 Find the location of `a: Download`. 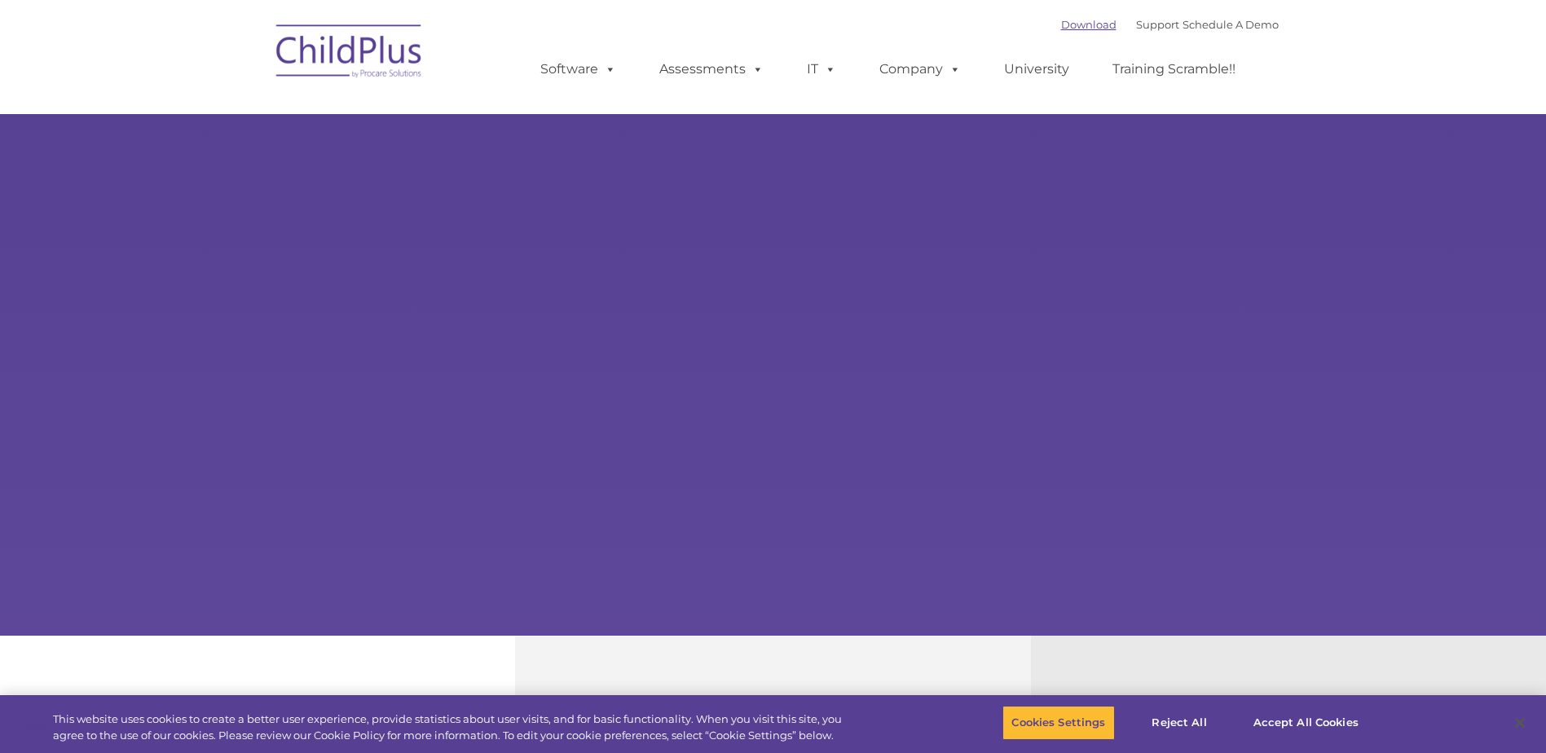

a: Download is located at coordinates (1089, 24).